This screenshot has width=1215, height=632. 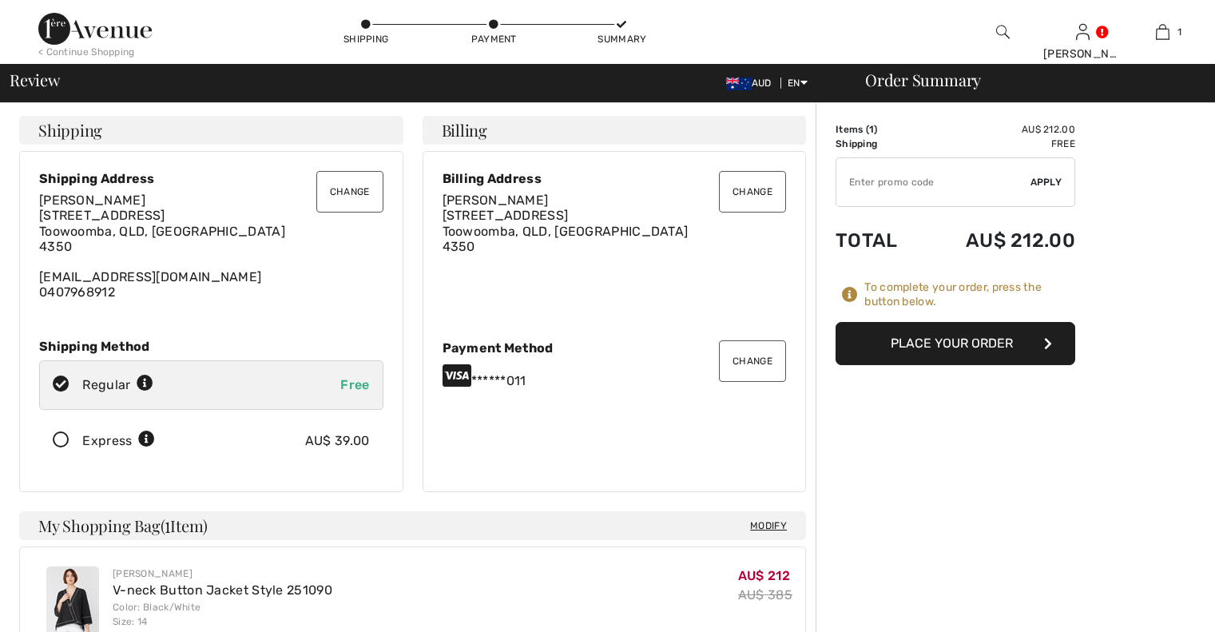 I want to click on div: To complete your order, press the button below., so click(x=970, y=295).